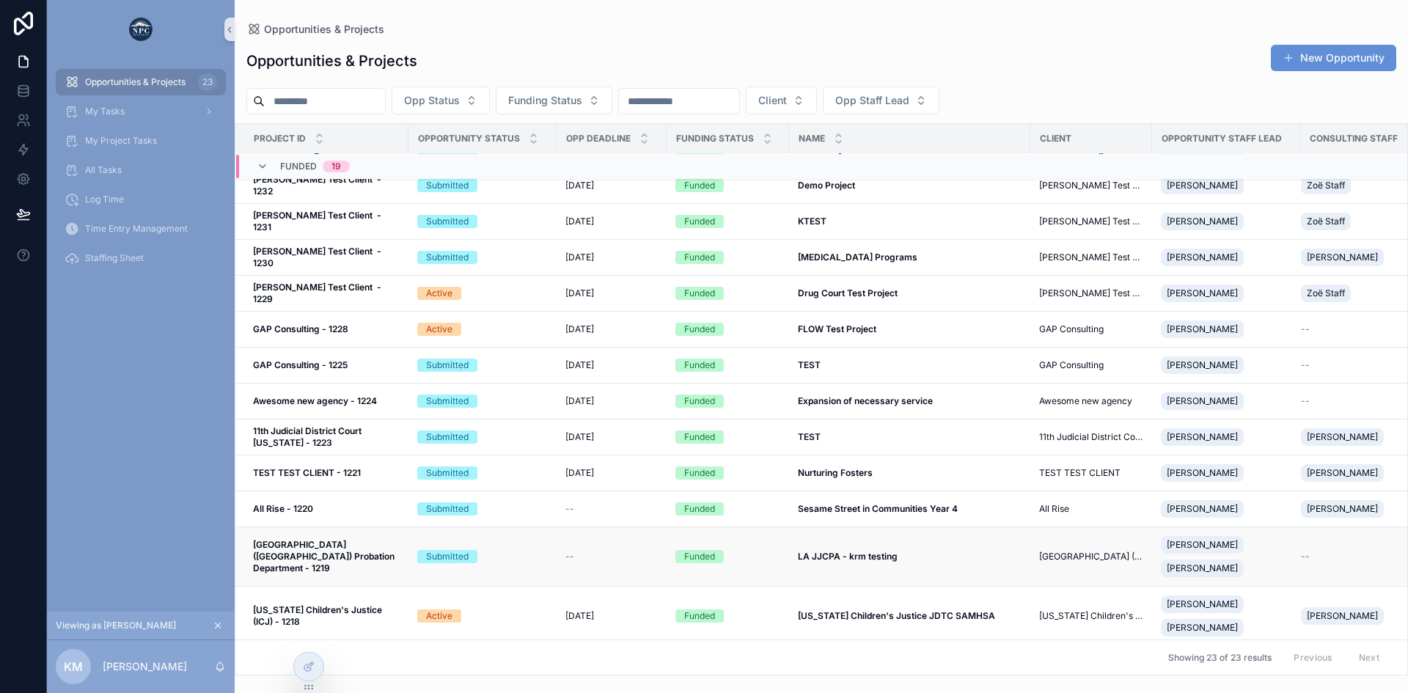  Describe the element at coordinates (909, 221) in the screenshot. I see `a: KTEST` at that location.